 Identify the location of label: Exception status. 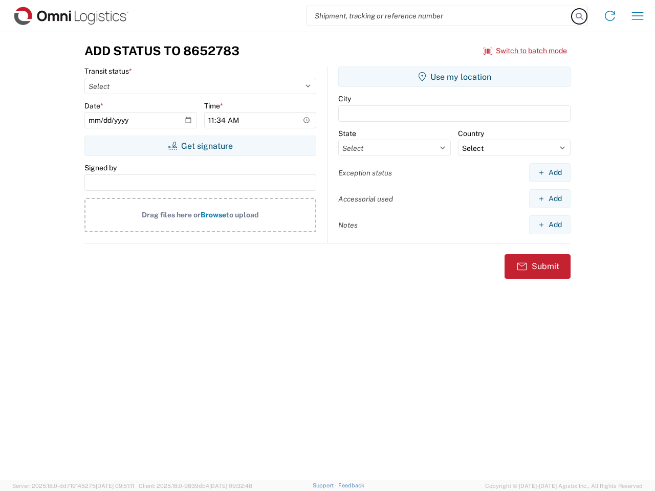
(365, 173).